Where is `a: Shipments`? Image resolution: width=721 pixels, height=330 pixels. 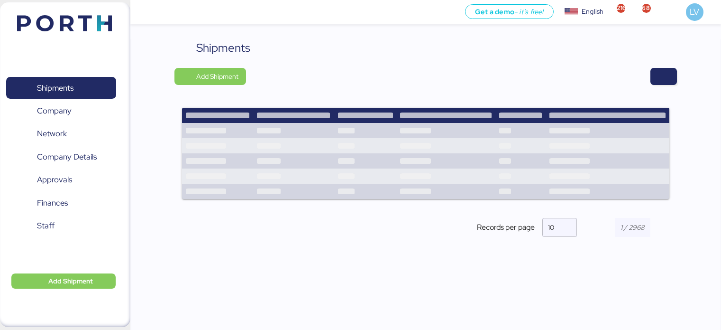
a: Shipments is located at coordinates (61, 88).